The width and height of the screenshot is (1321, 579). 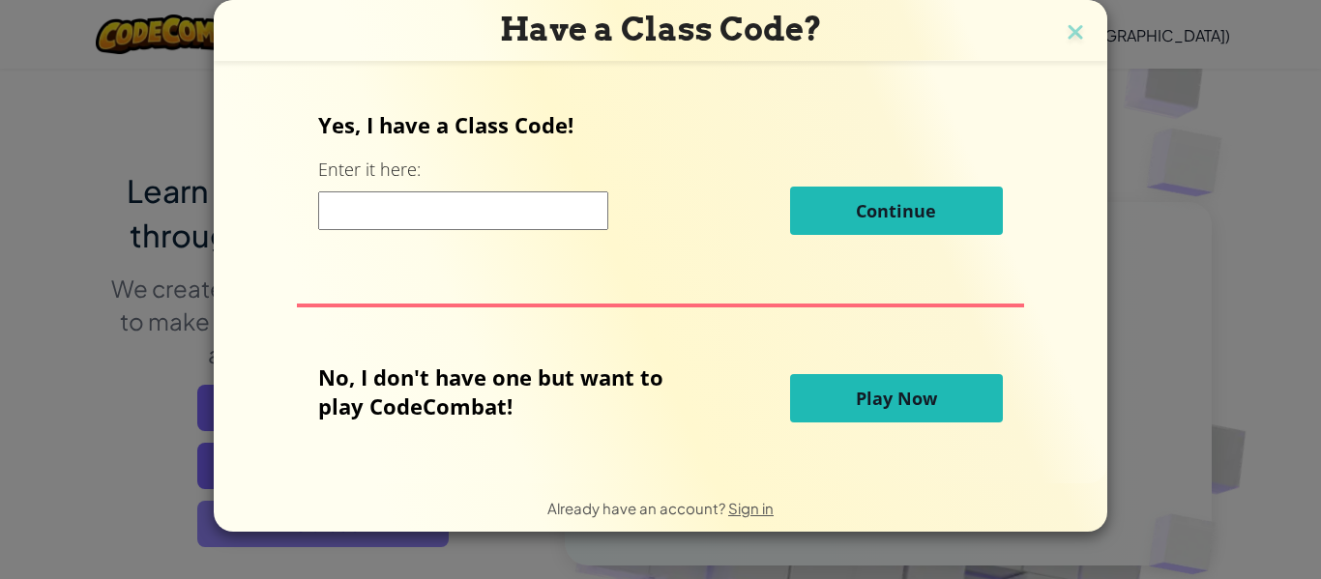 I want to click on p: No, I don't have one but want to play CodeCombat!, so click(x=505, y=392).